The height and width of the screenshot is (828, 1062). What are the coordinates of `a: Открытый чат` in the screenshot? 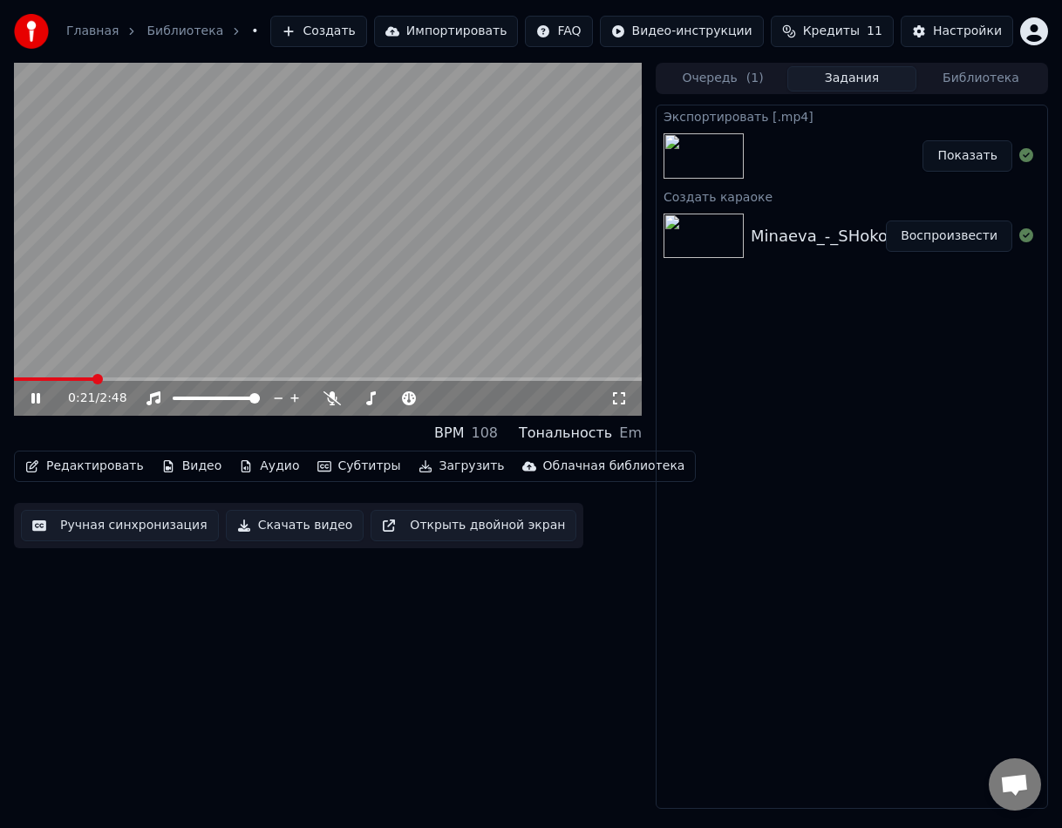 It's located at (1015, 785).